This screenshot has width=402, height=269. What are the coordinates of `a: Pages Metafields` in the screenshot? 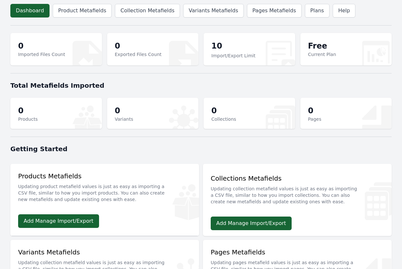 It's located at (274, 11).